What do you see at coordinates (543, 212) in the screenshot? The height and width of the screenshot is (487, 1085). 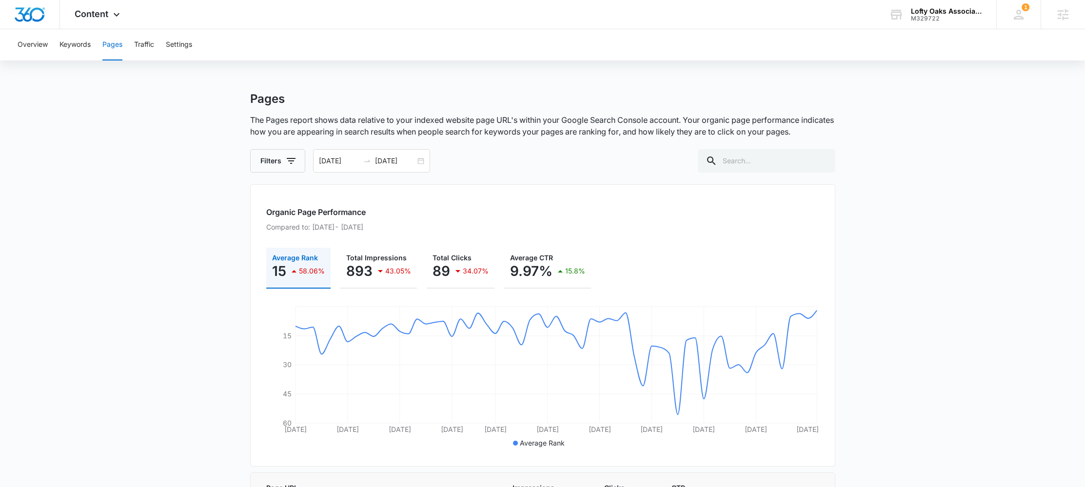 I see `h2: Organic Page Performance` at bounding box center [543, 212].